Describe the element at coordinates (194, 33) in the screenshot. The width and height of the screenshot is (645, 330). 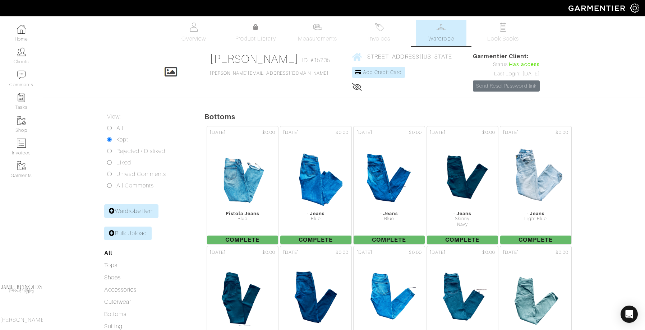
I see `a: Overview` at that location.